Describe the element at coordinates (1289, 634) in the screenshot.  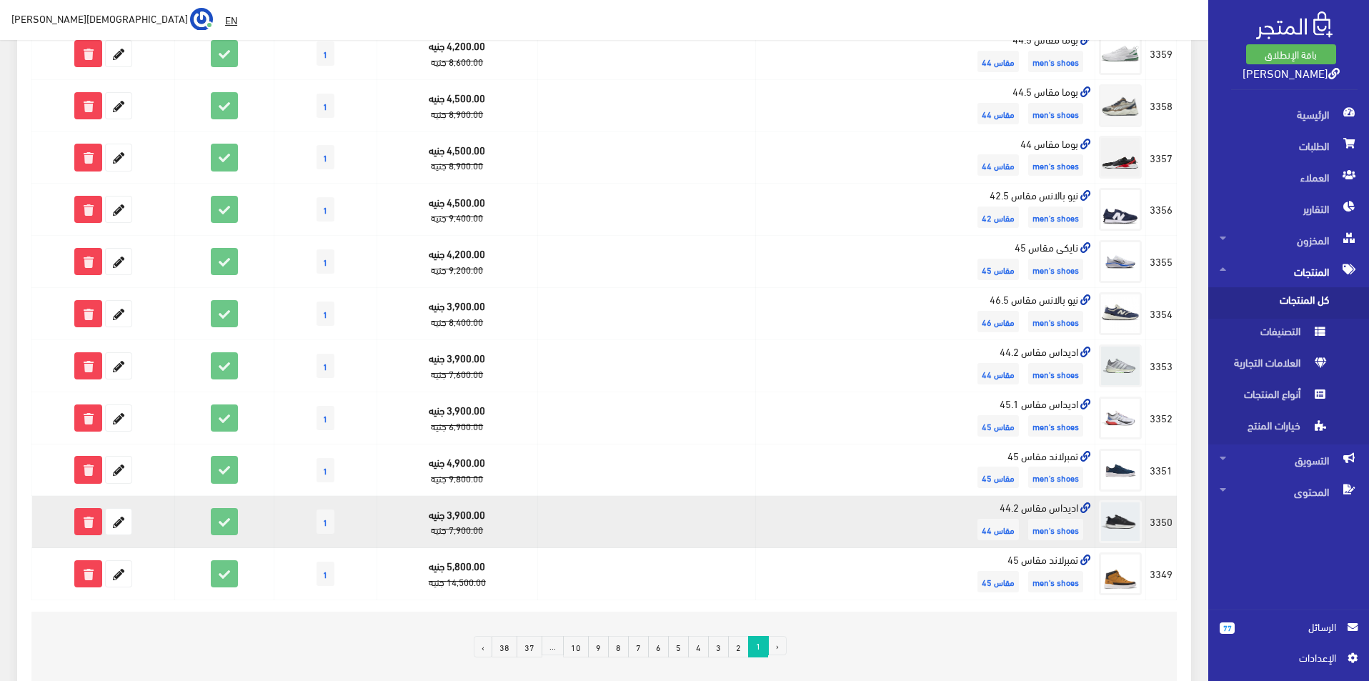
I see `a: 77 الرسائل` at that location.